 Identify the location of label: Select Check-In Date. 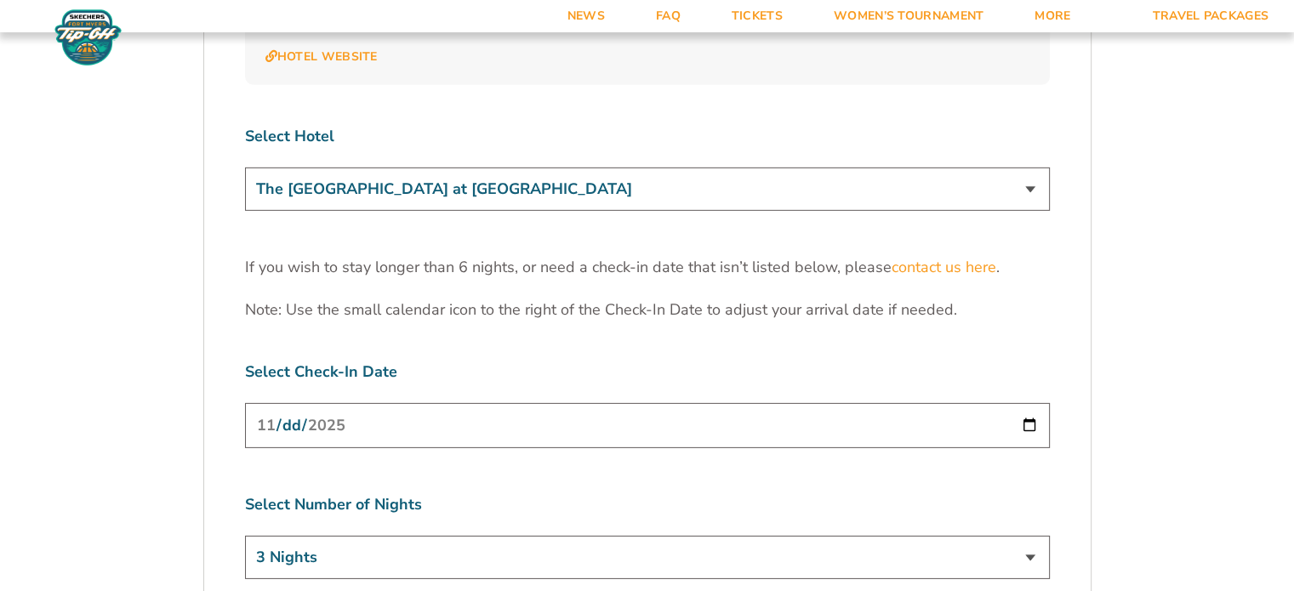
(647, 372).